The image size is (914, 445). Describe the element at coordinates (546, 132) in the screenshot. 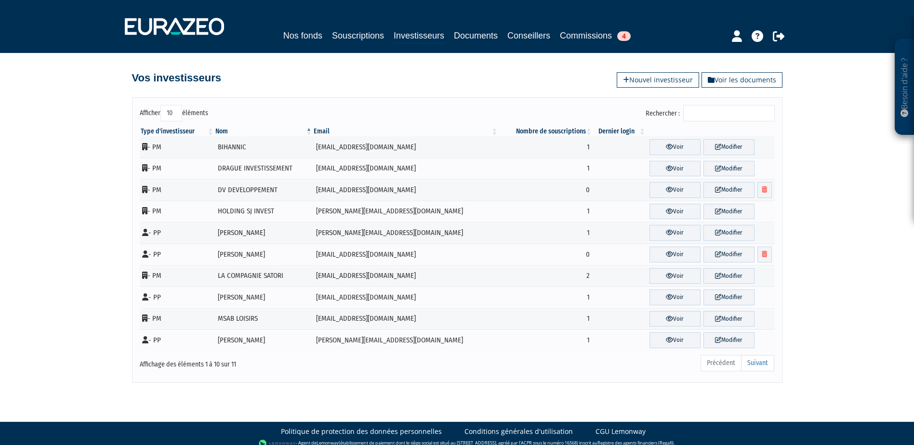

I see `th: Nombre de souscriptions : activer pour trier la colonne par ordre croissant` at that location.